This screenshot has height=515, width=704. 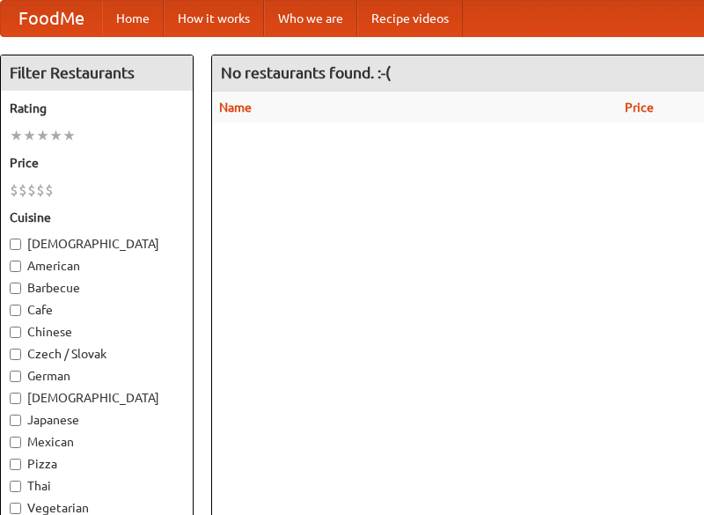 What do you see at coordinates (97, 288) in the screenshot?
I see `label: Barbecue` at bounding box center [97, 288].